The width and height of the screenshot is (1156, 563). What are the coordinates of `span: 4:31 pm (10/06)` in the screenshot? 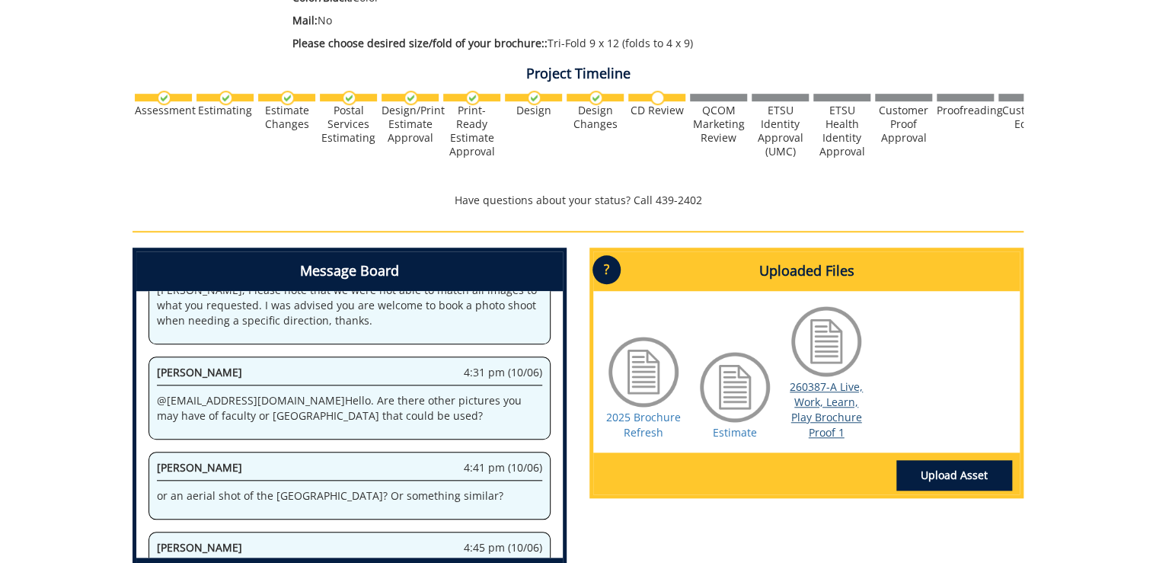 It's located at (503, 372).